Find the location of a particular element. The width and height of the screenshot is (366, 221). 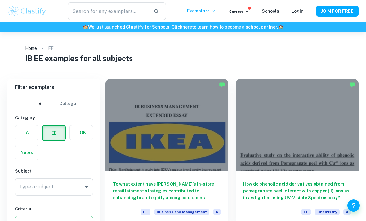

p: Review is located at coordinates (239, 11).